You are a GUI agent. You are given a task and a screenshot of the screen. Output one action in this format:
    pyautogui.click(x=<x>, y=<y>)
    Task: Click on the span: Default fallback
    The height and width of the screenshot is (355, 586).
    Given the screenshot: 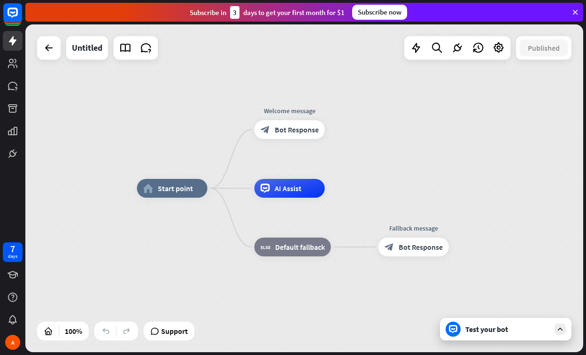 What is the action you would take?
    pyautogui.click(x=300, y=247)
    